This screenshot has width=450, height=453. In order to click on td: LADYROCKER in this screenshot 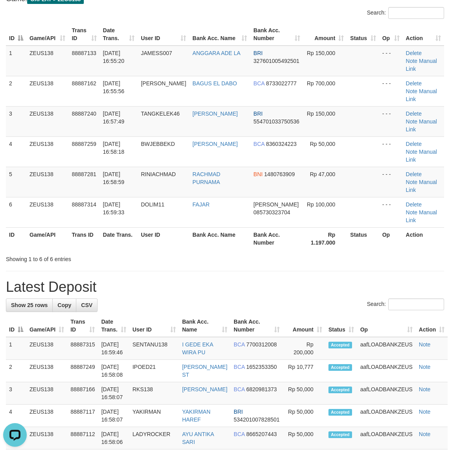, I will do `click(154, 438)`.